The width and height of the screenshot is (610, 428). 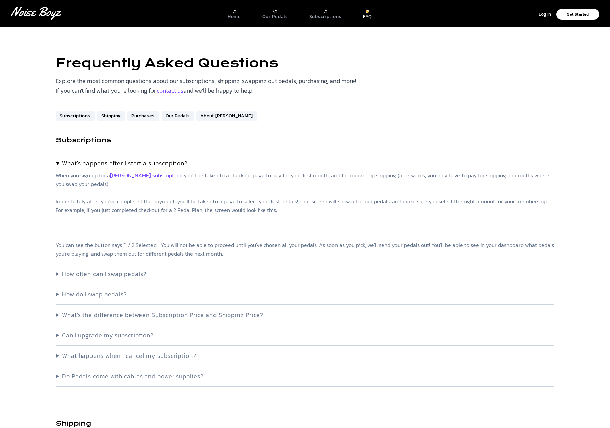 What do you see at coordinates (206, 63) in the screenshot?
I see `h1: Frequently Asked Questions` at bounding box center [206, 63].